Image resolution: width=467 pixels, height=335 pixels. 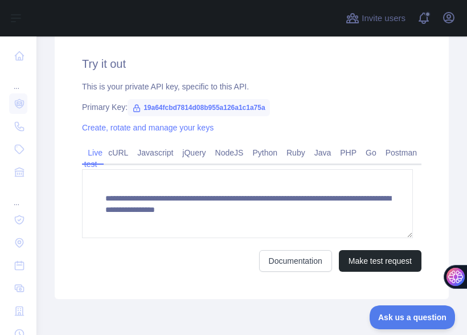 I want to click on button: Make test request, so click(x=380, y=261).